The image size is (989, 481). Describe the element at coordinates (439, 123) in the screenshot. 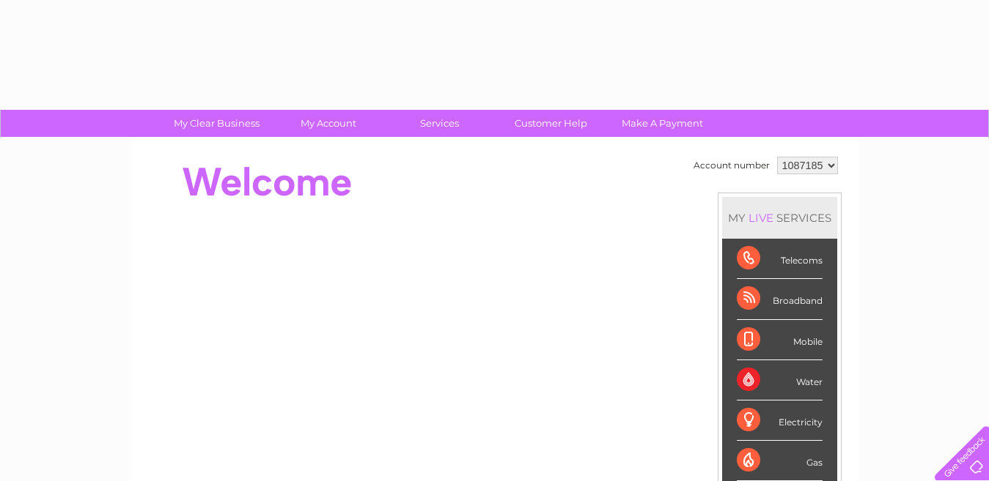

I see `a: Services` at that location.